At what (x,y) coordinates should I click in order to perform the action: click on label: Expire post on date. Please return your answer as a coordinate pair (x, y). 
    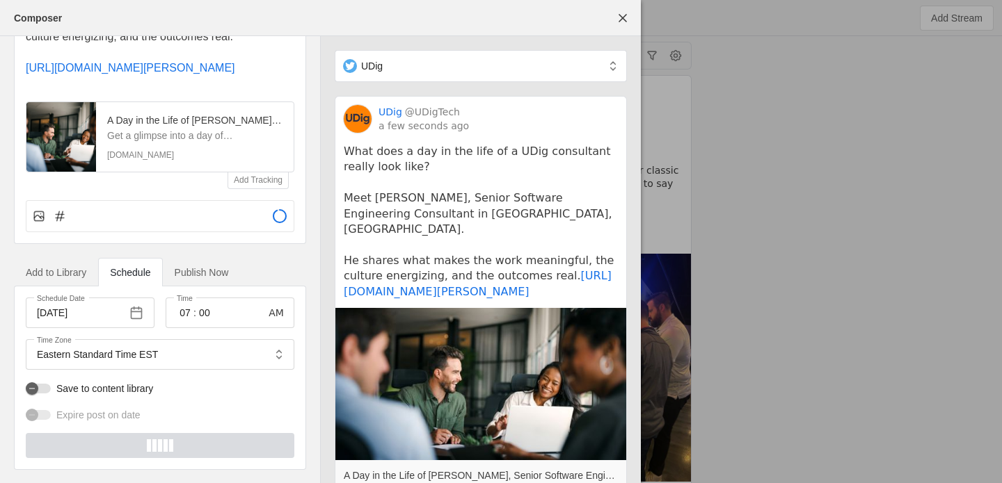
    Looking at the image, I should click on (95, 415).